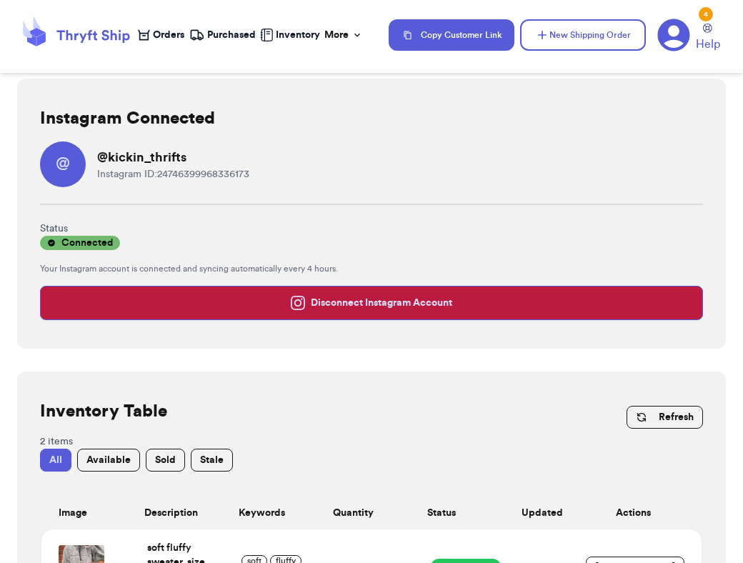  Describe the element at coordinates (173, 174) in the screenshot. I see `p: Instagram ID: 24746399968336173` at that location.